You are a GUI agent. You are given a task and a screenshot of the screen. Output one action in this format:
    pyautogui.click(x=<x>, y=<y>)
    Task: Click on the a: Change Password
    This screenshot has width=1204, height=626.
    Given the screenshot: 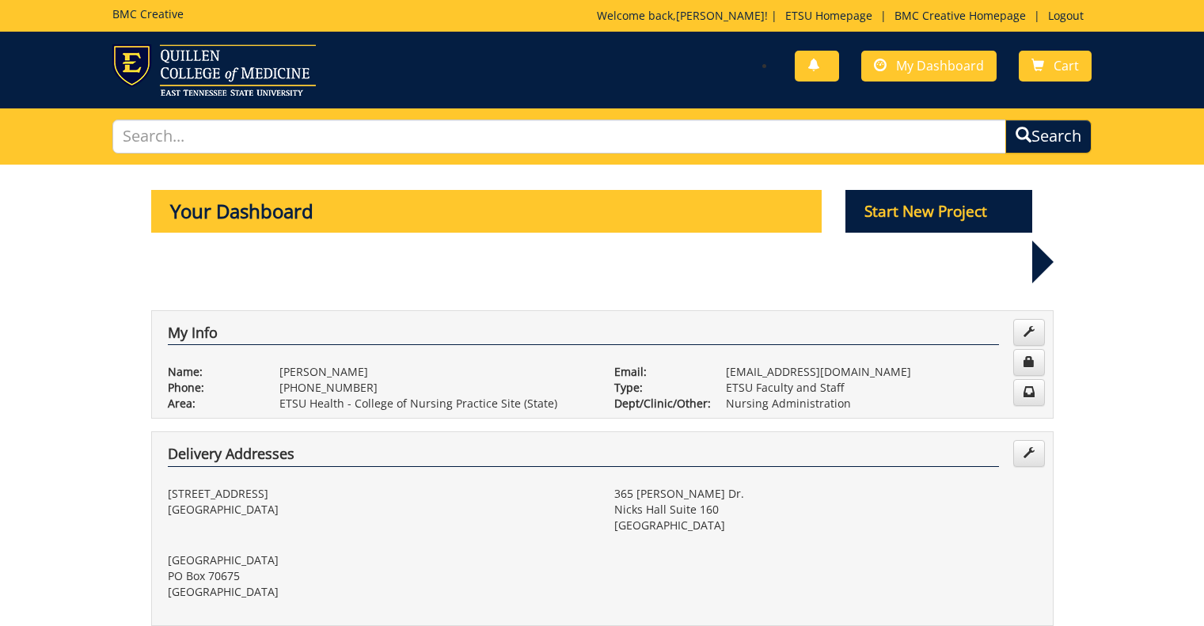 What is the action you would take?
    pyautogui.click(x=1029, y=362)
    